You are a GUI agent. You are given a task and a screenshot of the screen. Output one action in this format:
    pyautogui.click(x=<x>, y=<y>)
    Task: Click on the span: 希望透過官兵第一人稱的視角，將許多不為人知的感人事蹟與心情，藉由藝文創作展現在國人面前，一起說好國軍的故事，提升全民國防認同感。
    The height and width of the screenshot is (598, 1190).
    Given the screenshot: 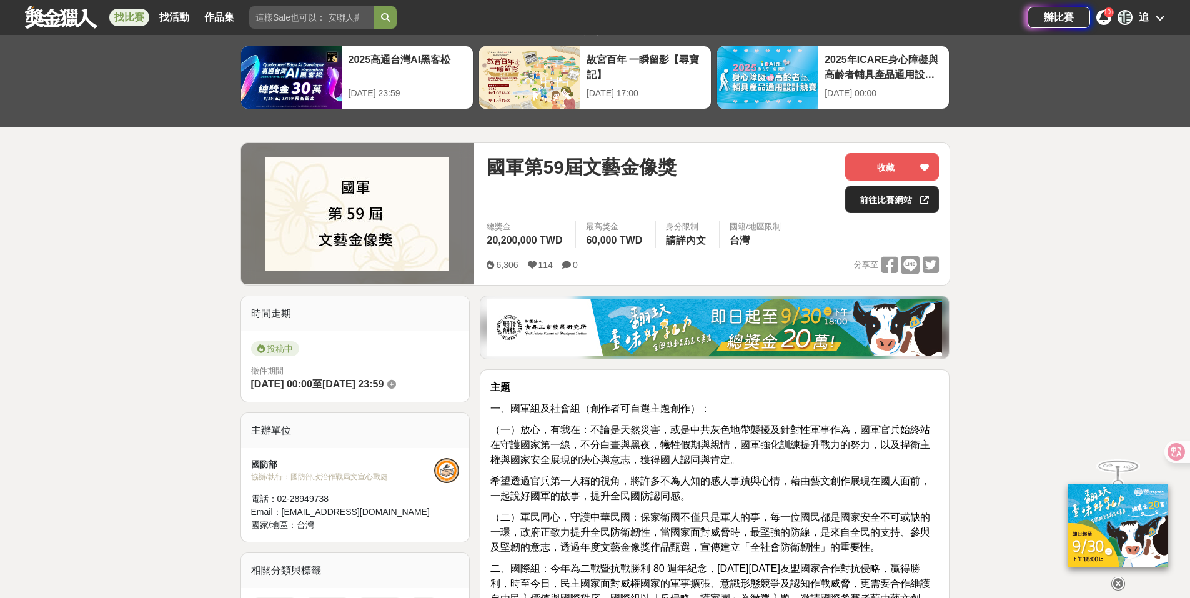 What is the action you would take?
    pyautogui.click(x=710, y=488)
    